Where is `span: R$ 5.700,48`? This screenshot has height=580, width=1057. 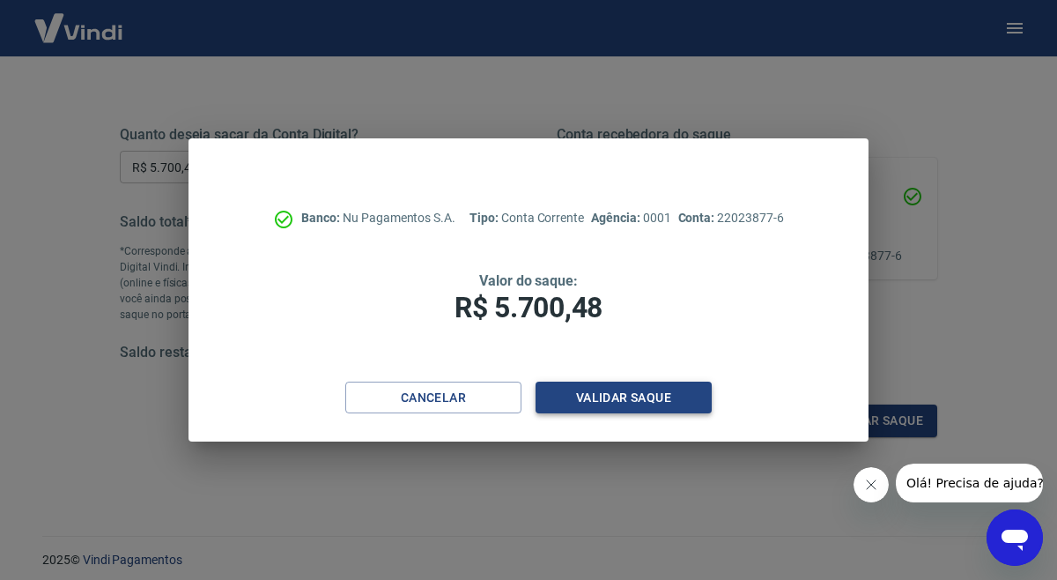 span: R$ 5.700,48 is located at coordinates (529, 308).